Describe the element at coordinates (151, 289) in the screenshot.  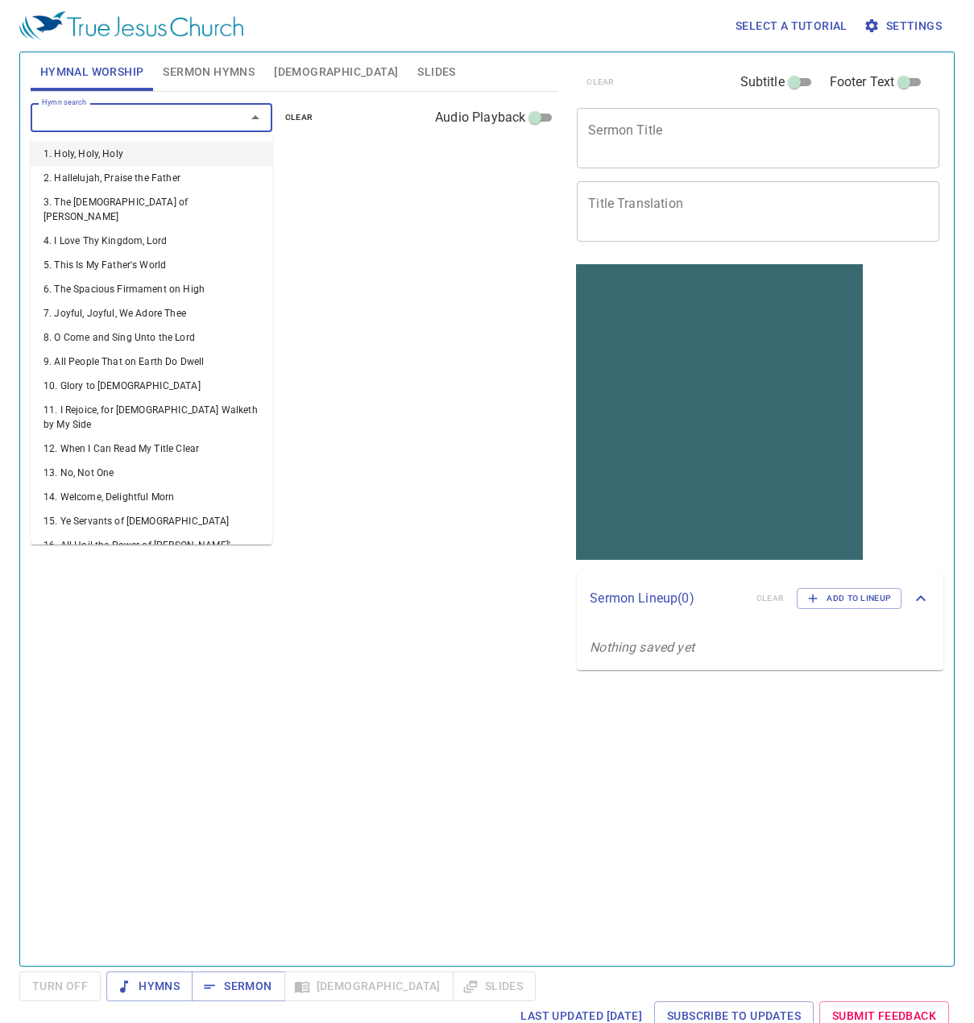
I see `li: 6. The Spacious Firmament on High` at that location.